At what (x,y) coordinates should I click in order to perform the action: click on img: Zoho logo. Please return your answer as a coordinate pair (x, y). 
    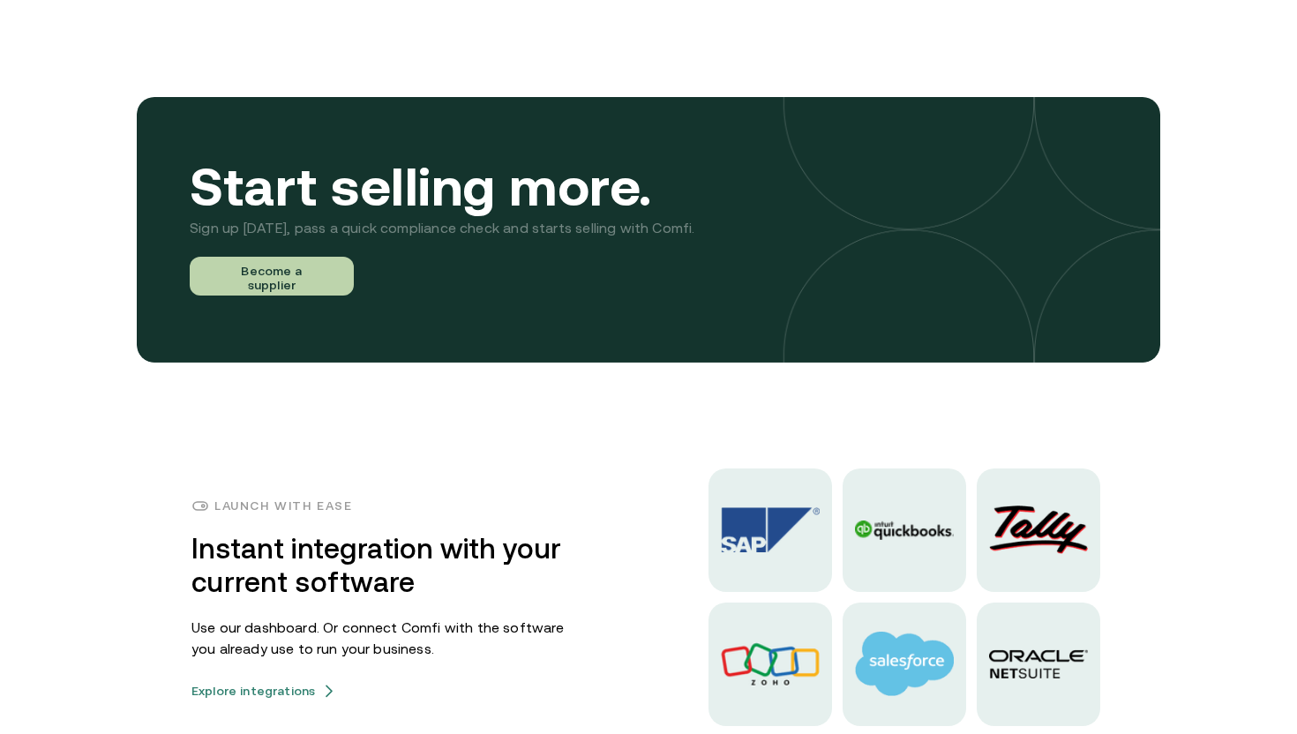
    Looking at the image, I should click on (770, 665).